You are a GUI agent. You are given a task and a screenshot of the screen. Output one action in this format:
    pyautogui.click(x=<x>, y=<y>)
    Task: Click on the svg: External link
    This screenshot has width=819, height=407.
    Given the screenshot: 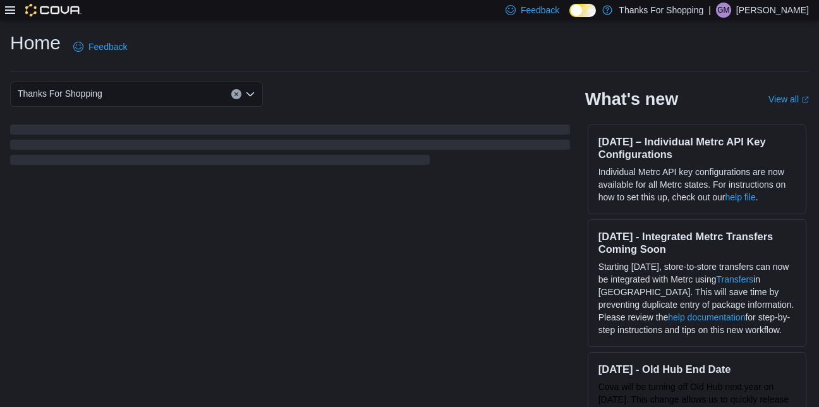 What is the action you would take?
    pyautogui.click(x=805, y=100)
    